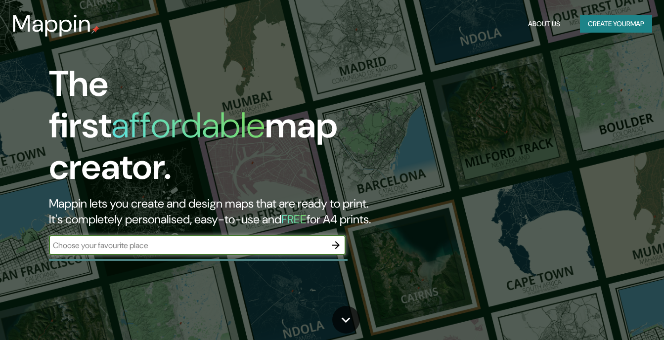 This screenshot has height=340, width=664. Describe the element at coordinates (294, 219) in the screenshot. I see `h5: FREE` at that location.